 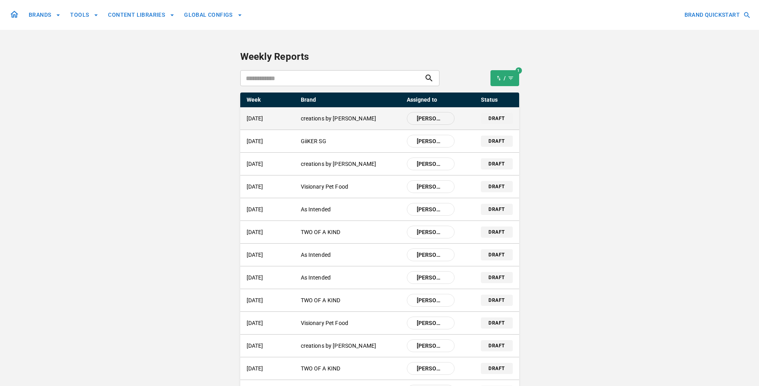 What do you see at coordinates (270, 100) in the screenshot?
I see `p: Week` at bounding box center [270, 100].